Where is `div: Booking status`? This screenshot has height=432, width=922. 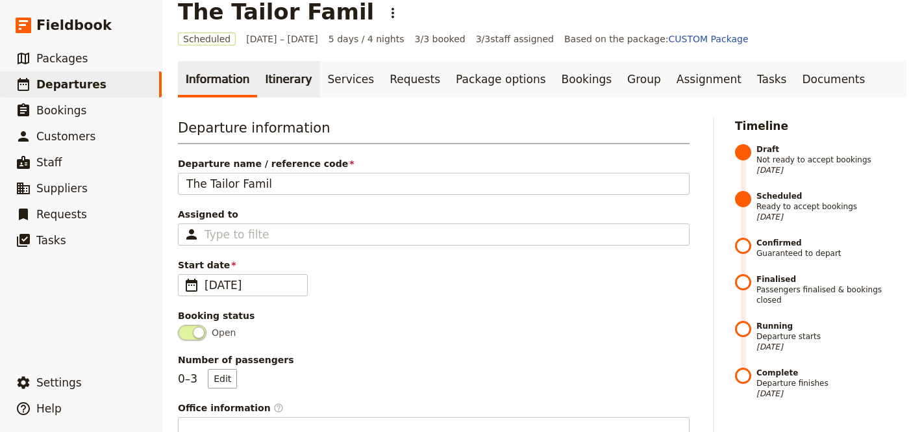 div: Booking status is located at coordinates (434, 316).